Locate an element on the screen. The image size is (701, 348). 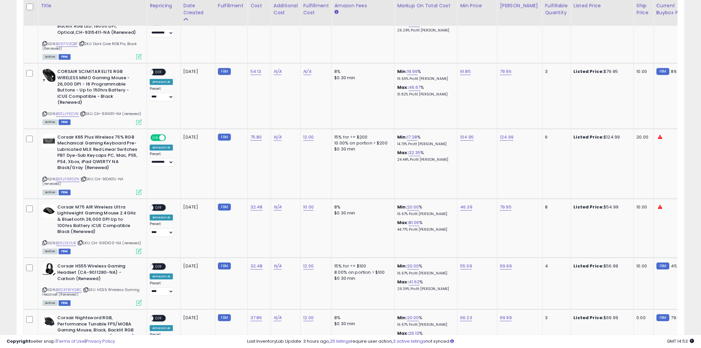
span: | SKU: CH-9314311-NA (renewed) is located at coordinates (110, 114).